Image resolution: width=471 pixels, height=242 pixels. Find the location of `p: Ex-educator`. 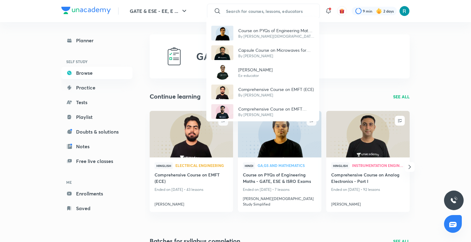

p: Ex-educator is located at coordinates (256, 76).